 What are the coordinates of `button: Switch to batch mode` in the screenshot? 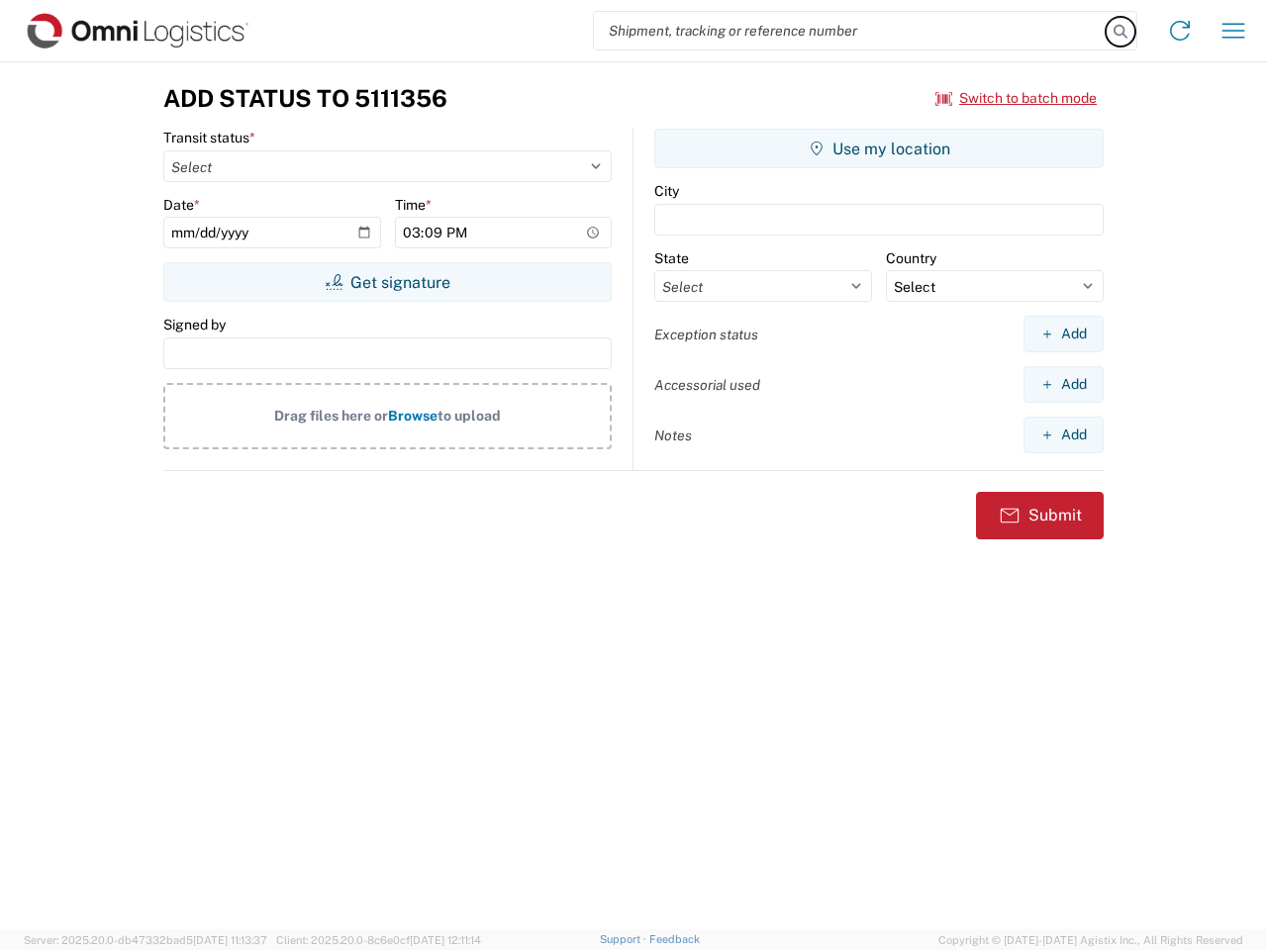 It's located at (1016, 98).